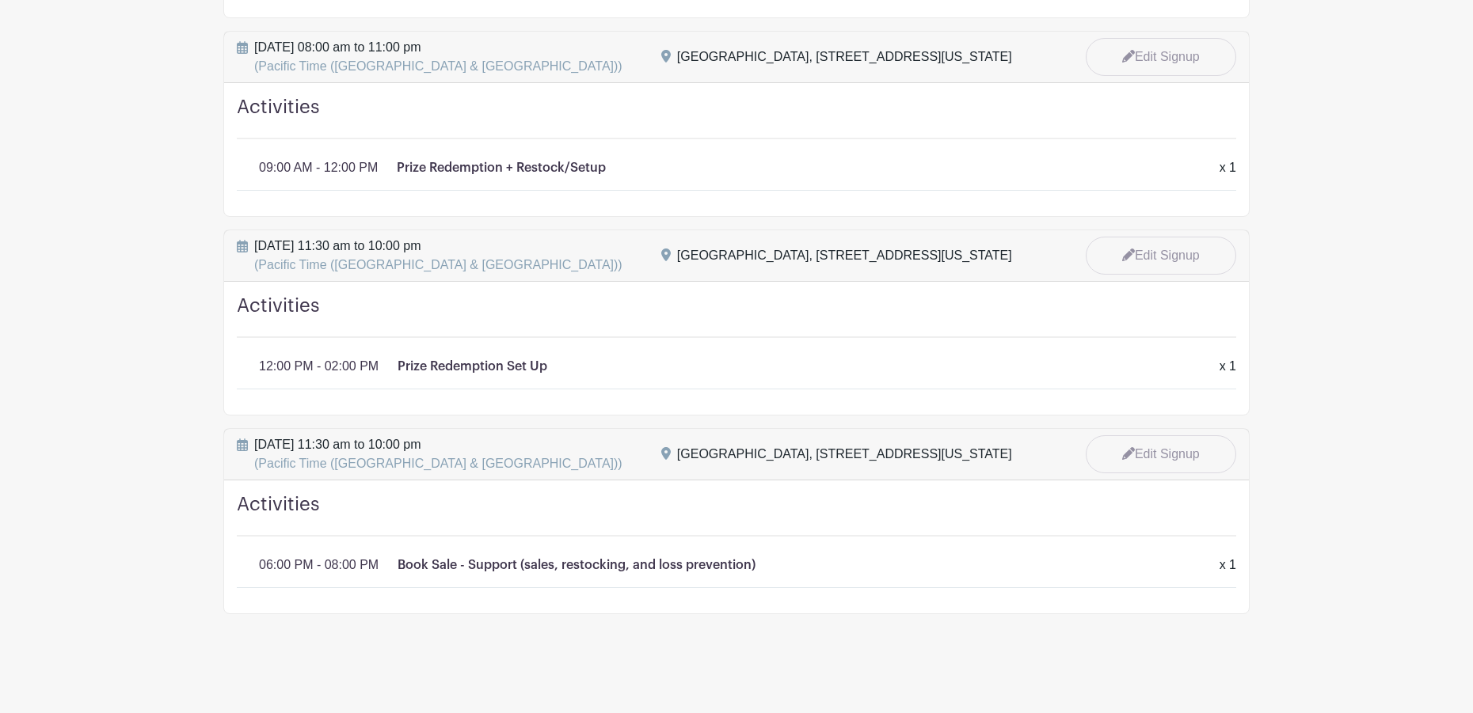  I want to click on p: 12:00 PM - 02:00 PM, so click(318, 367).